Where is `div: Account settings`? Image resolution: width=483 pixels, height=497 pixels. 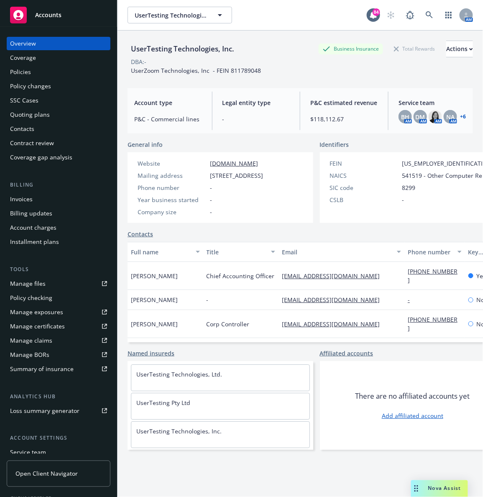
div: Account settings is located at coordinates (59, 438).